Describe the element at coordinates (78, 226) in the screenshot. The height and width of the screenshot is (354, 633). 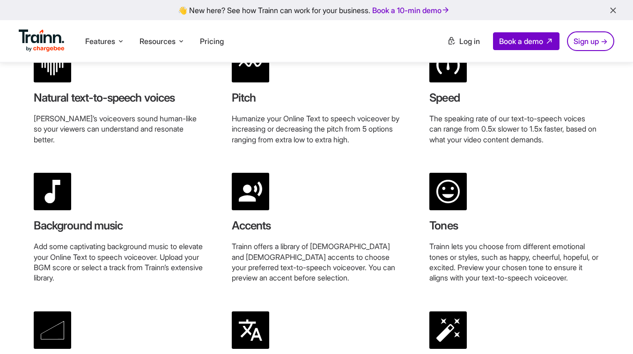
I see `h6: Background music` at that location.